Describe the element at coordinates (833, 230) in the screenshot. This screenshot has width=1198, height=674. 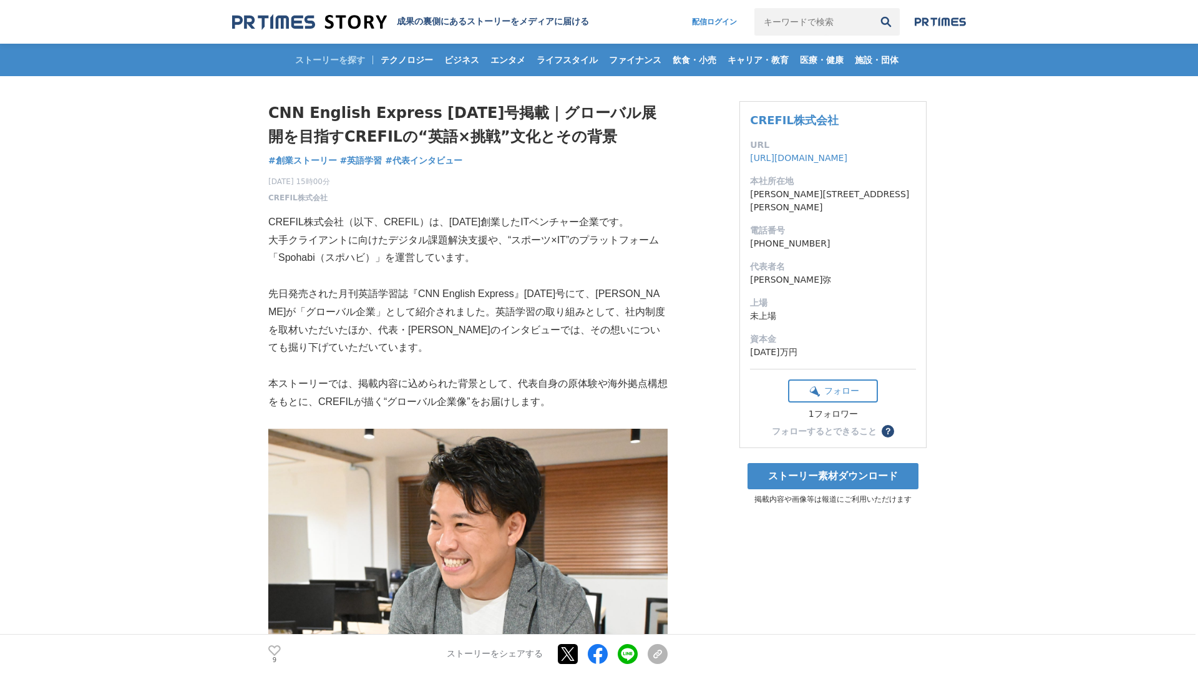
I see `dt: 電話番号` at that location.